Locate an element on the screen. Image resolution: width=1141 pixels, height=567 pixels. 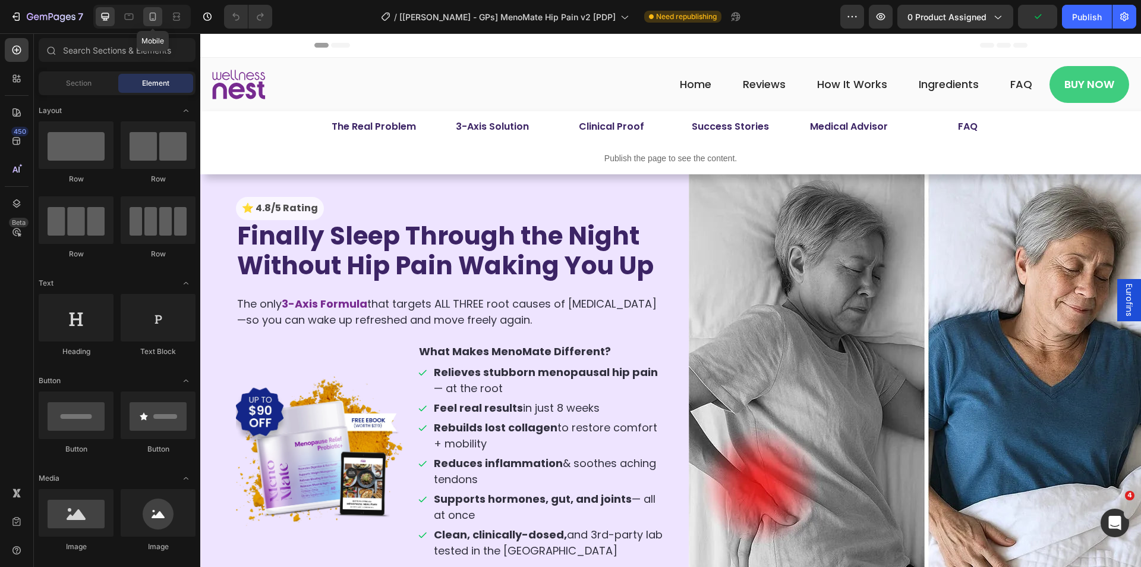
a: How It Works is located at coordinates (652, 51).